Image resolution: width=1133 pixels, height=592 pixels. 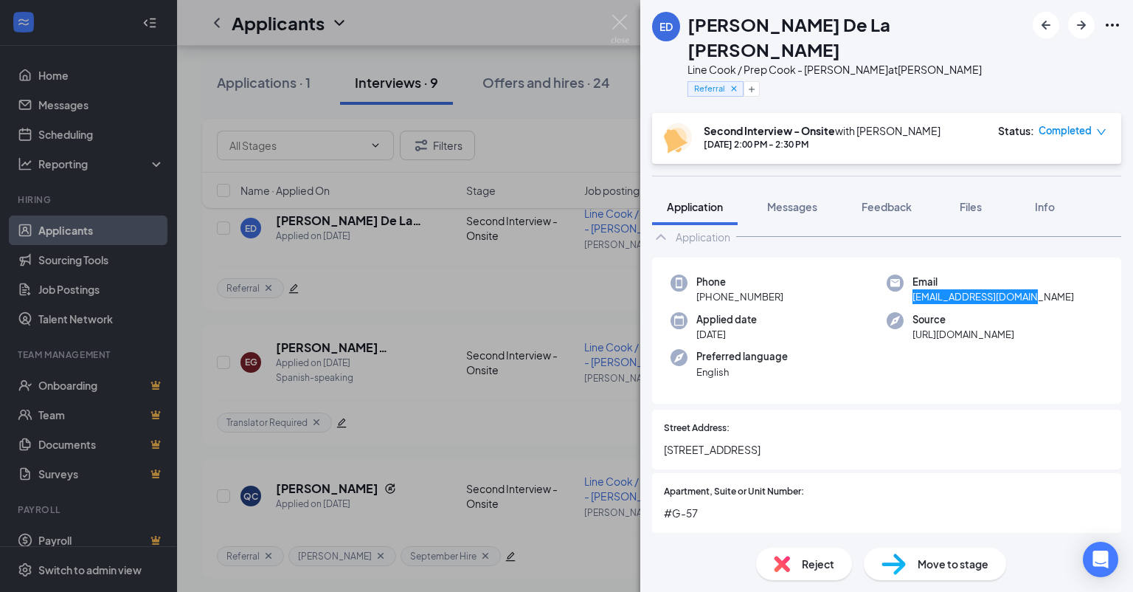 What do you see at coordinates (993, 282) in the screenshot?
I see `span: Email` at bounding box center [993, 282].